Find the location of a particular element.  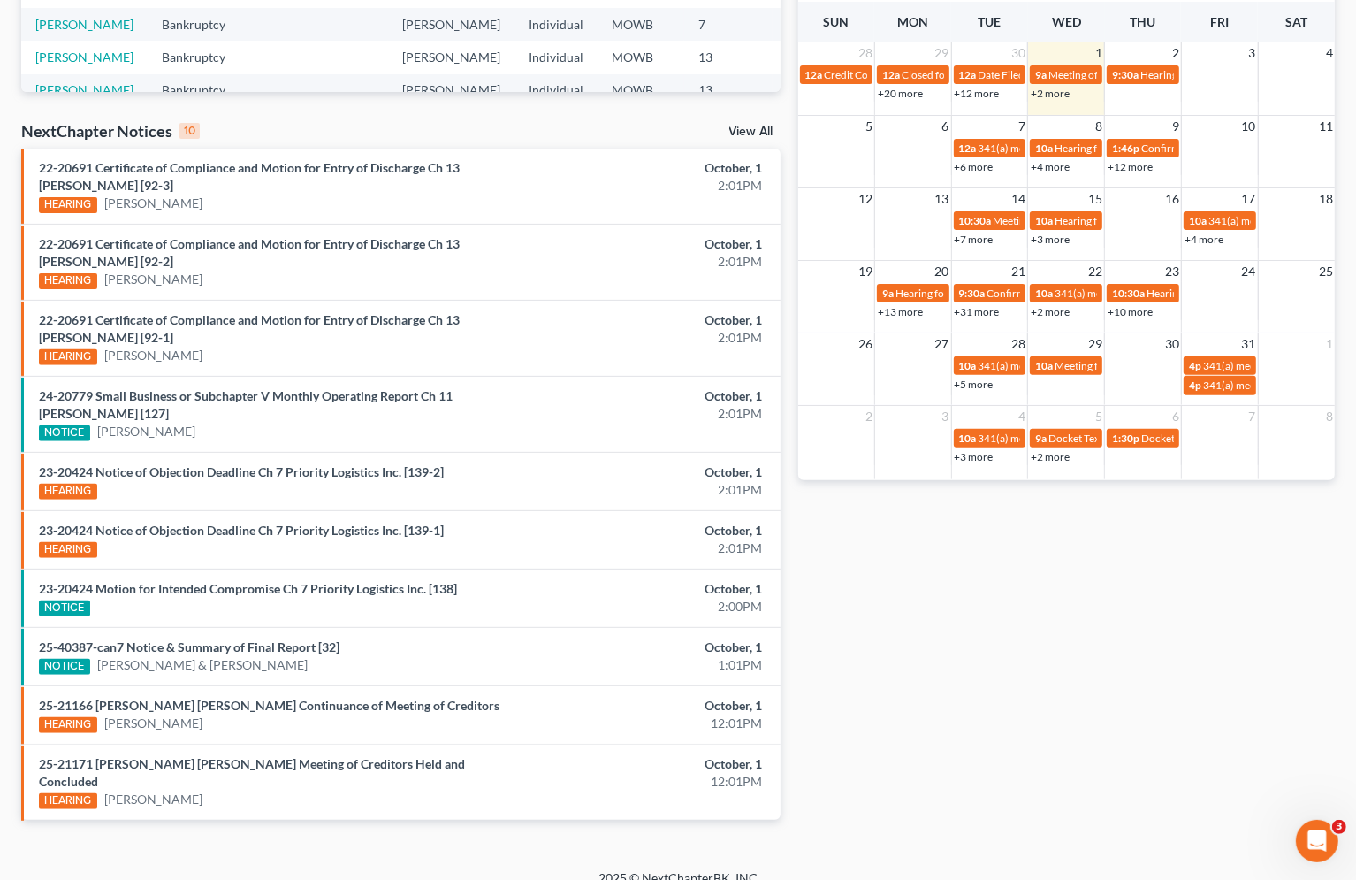

td: 13 is located at coordinates (728, 90).